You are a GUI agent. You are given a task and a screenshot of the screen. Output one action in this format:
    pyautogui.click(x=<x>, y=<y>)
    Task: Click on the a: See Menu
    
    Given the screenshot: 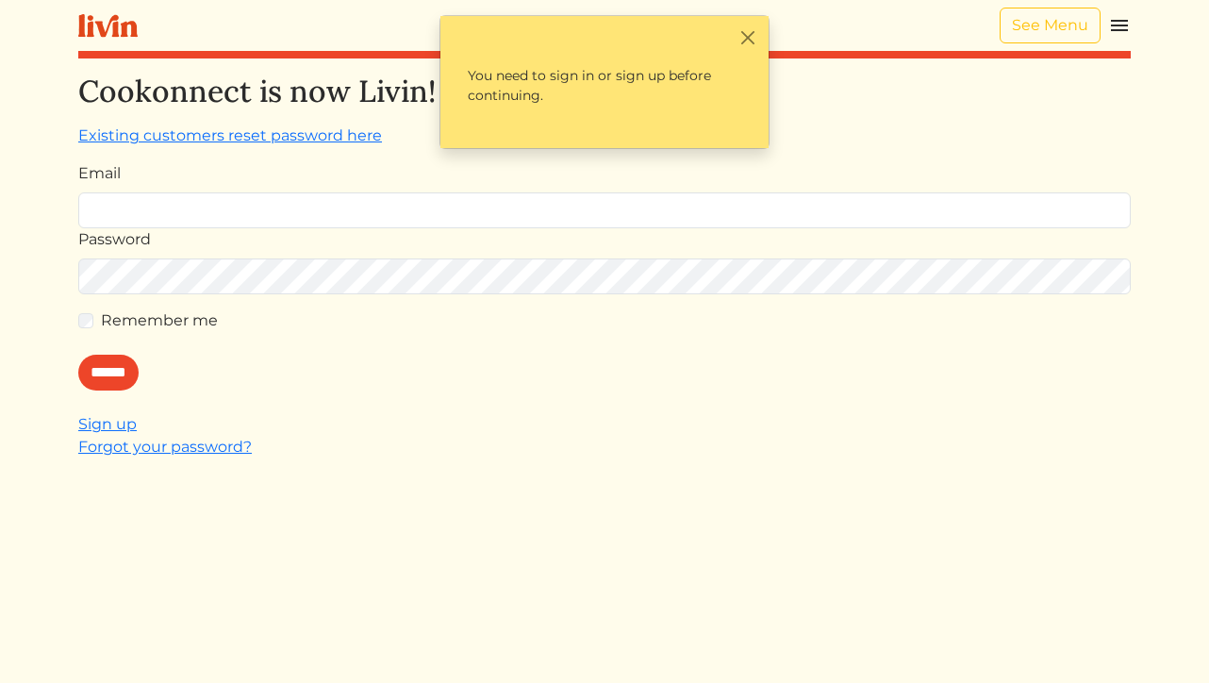 What is the action you would take?
    pyautogui.click(x=1050, y=25)
    